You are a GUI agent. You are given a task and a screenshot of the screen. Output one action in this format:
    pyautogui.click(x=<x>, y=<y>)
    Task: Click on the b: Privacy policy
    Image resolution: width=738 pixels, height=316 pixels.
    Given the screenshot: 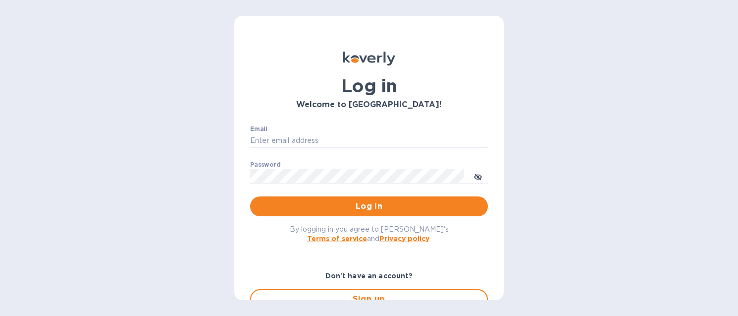 What is the action you would take?
    pyautogui.click(x=404, y=238)
    